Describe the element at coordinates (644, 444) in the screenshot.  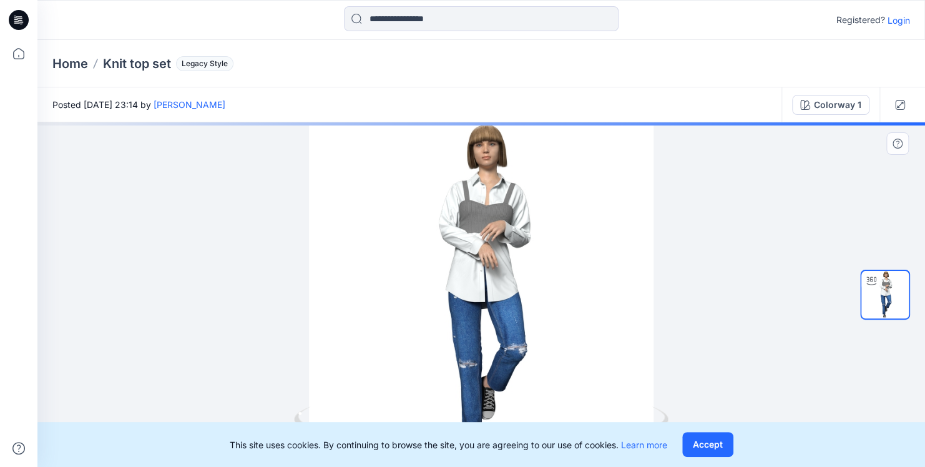
I see `a: Learn more` at that location.